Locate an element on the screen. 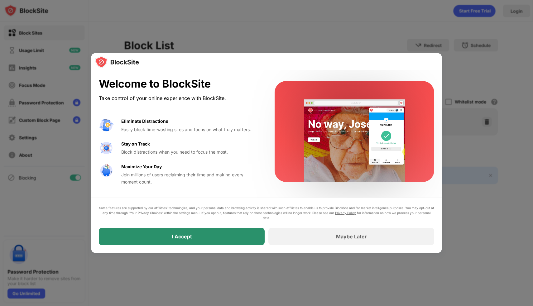 The width and height of the screenshot is (533, 306). img: value-focus.svg is located at coordinates (106, 148).